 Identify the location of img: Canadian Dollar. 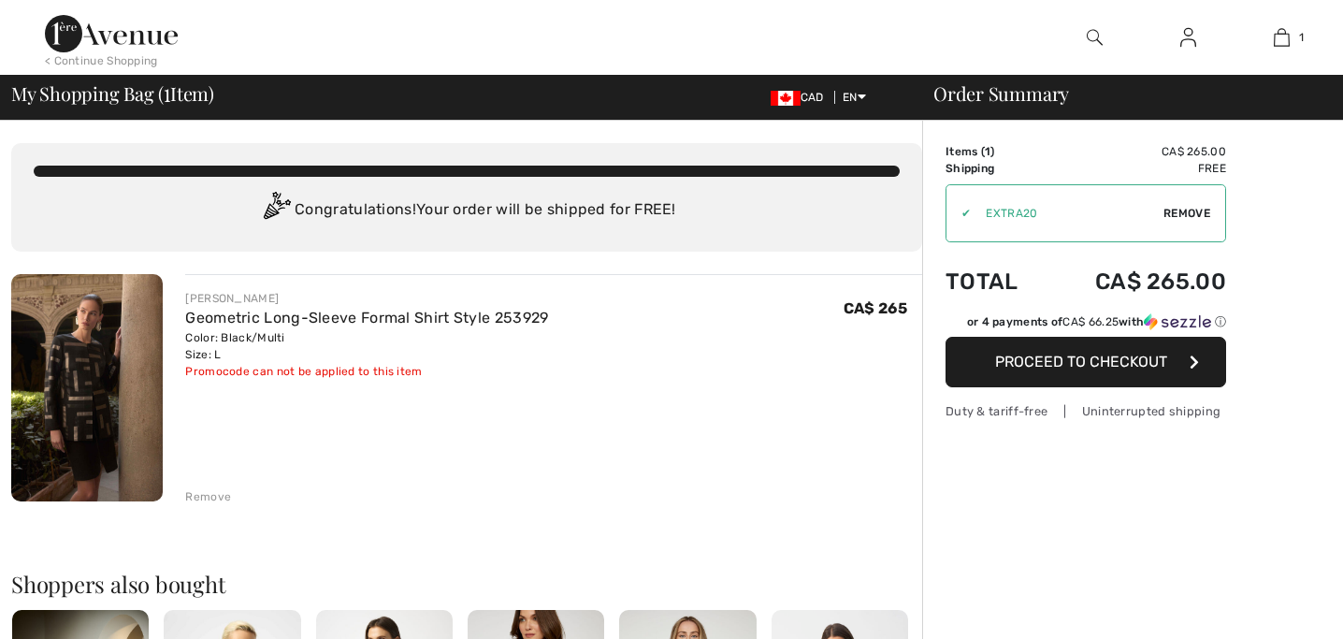
(785, 98).